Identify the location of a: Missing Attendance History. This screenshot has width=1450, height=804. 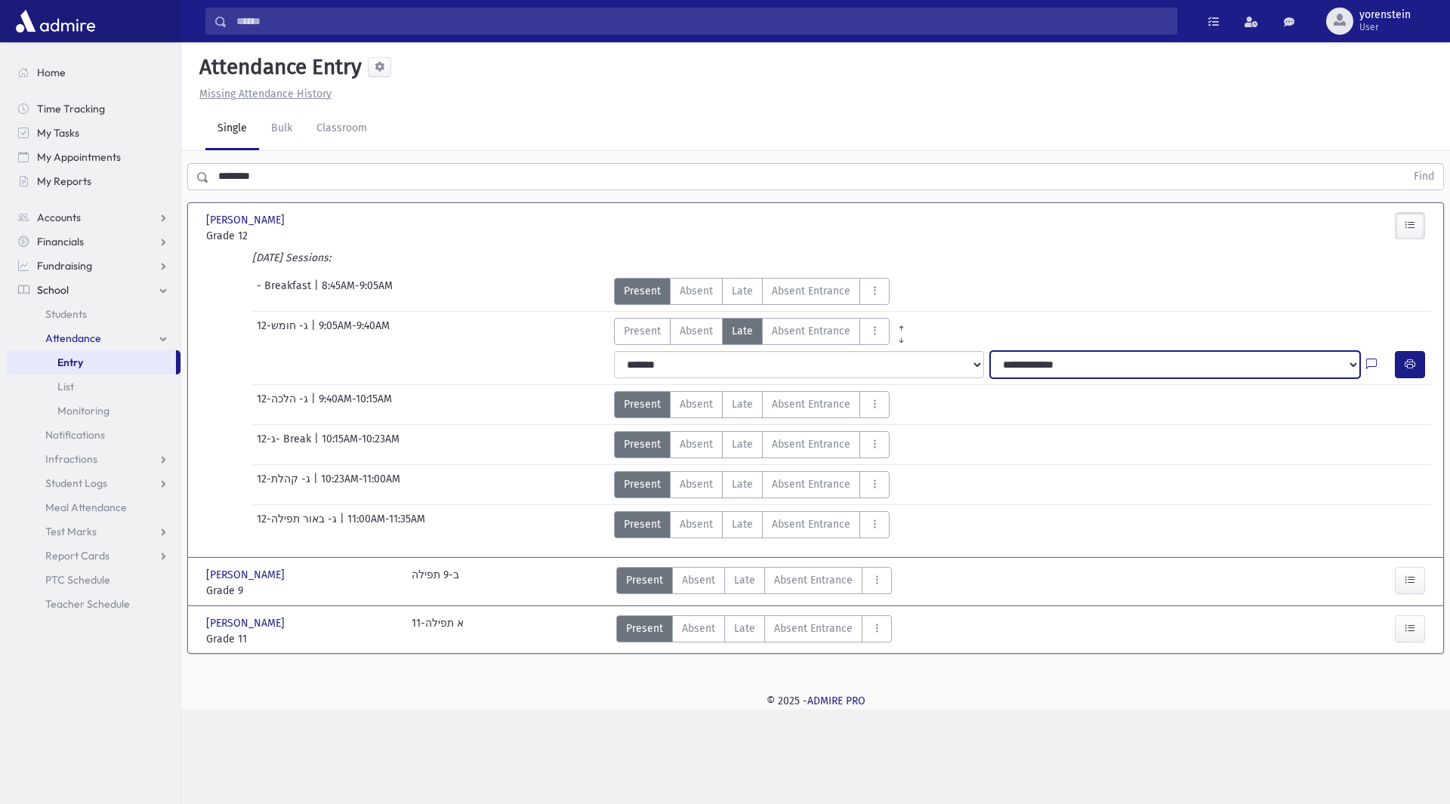
(262, 94).